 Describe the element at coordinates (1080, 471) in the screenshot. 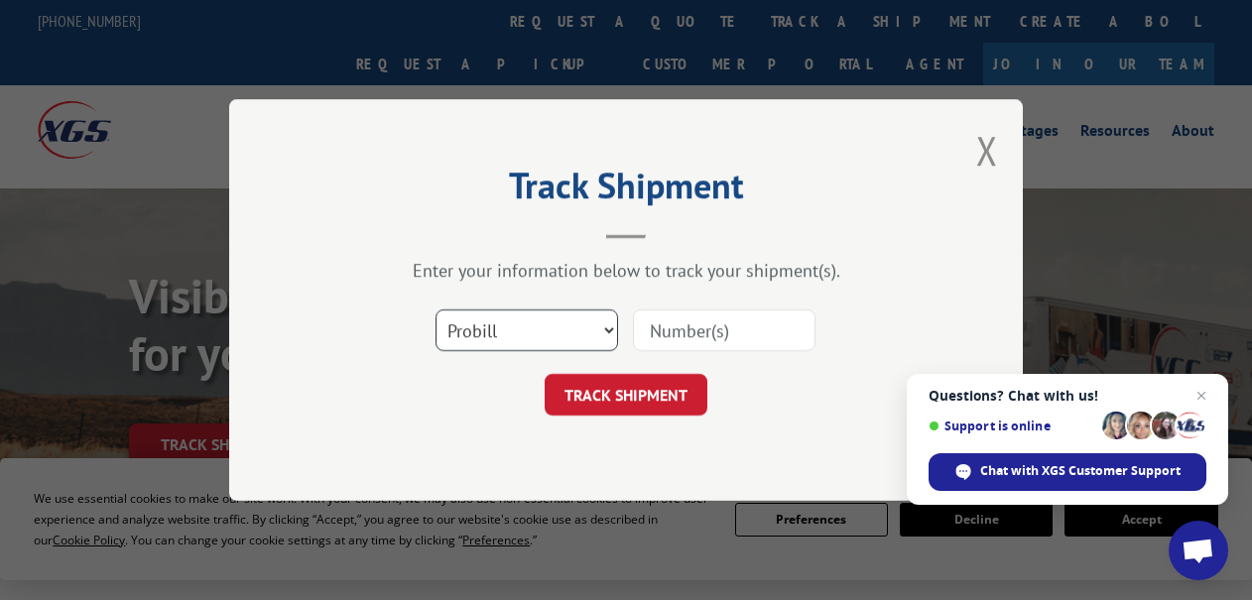

I see `span: Chat with XGS Customer Support` at that location.